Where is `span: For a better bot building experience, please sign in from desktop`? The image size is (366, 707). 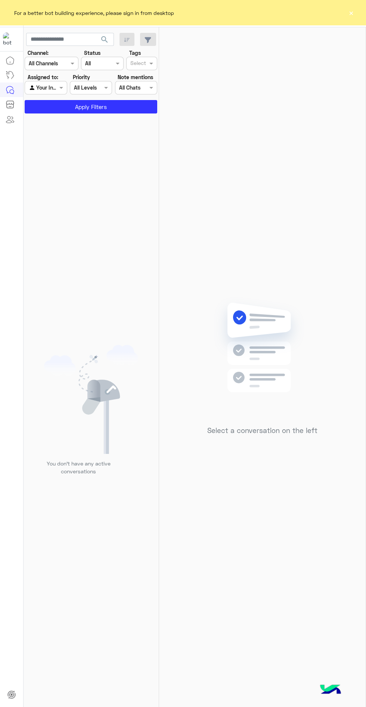
span: For a better bot building experience, please sign in from desktop is located at coordinates (94, 13).